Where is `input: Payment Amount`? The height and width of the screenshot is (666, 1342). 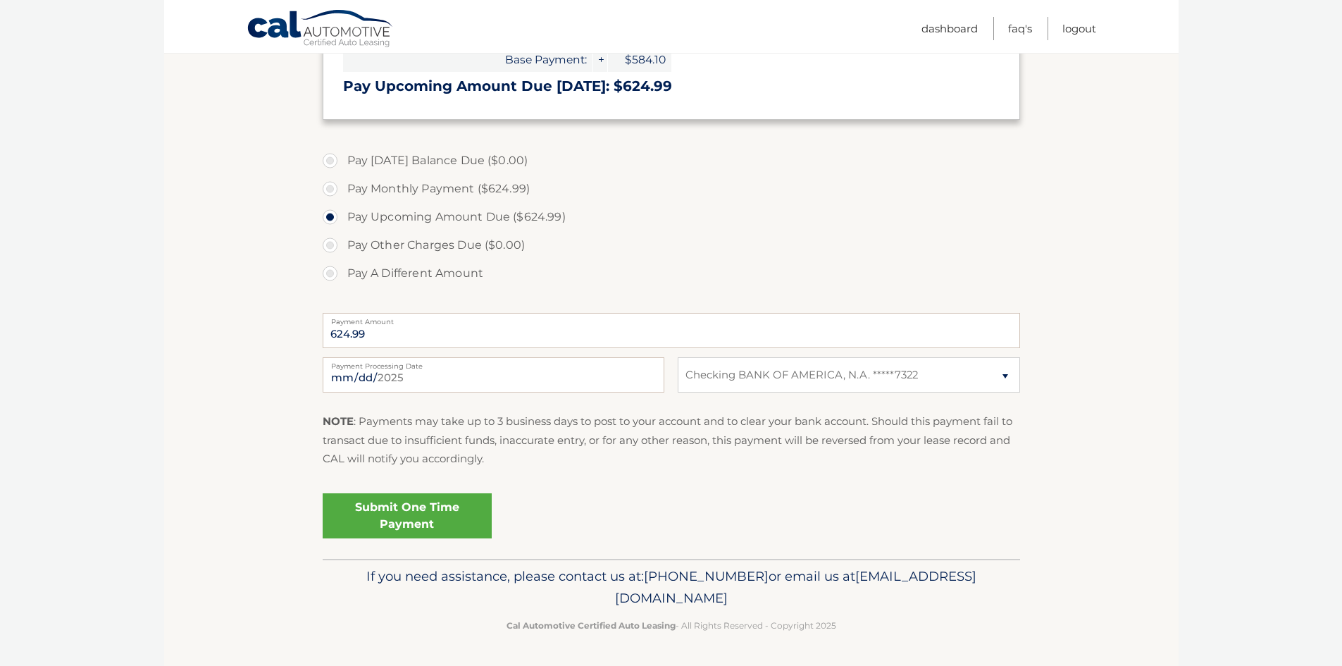
input: Payment Amount is located at coordinates (671, 330).